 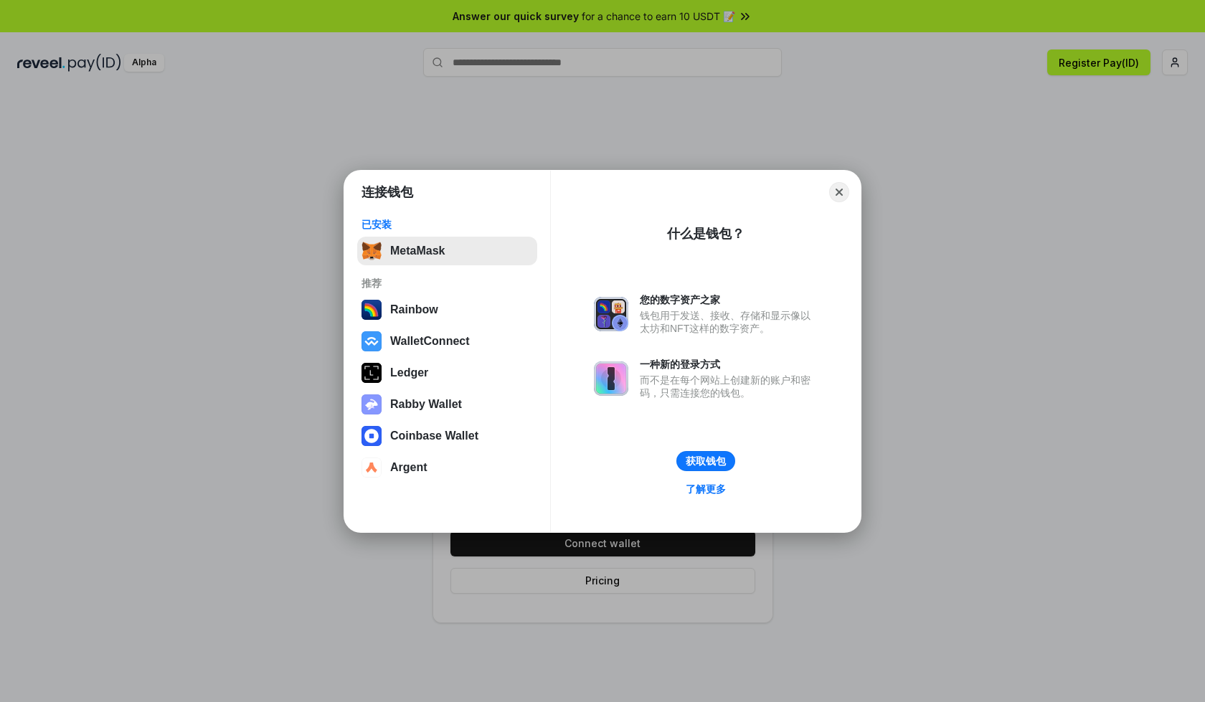 What do you see at coordinates (447, 342) in the screenshot?
I see `button: WalletConnect` at bounding box center [447, 342].